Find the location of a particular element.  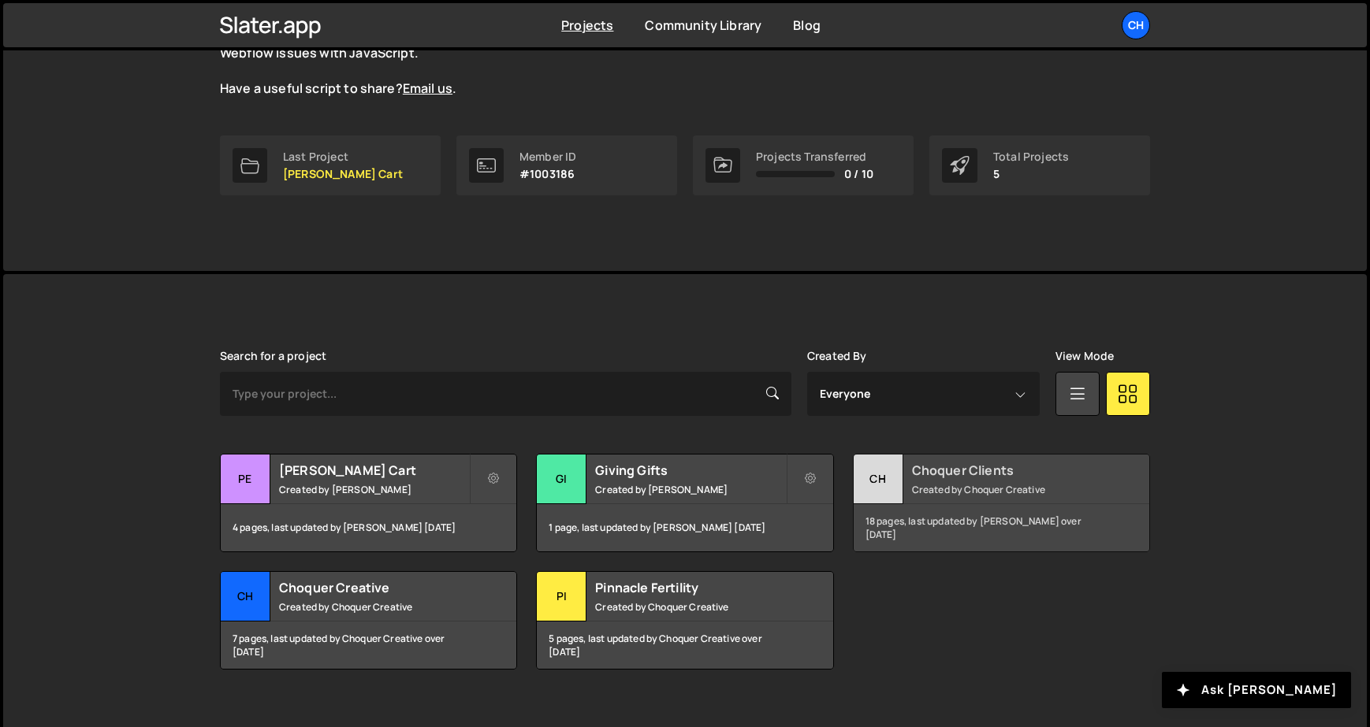

p: The is live and growing. Explore the curated scripts to solve common Webflow issues with JavaScri... is located at coordinates (504, 62).